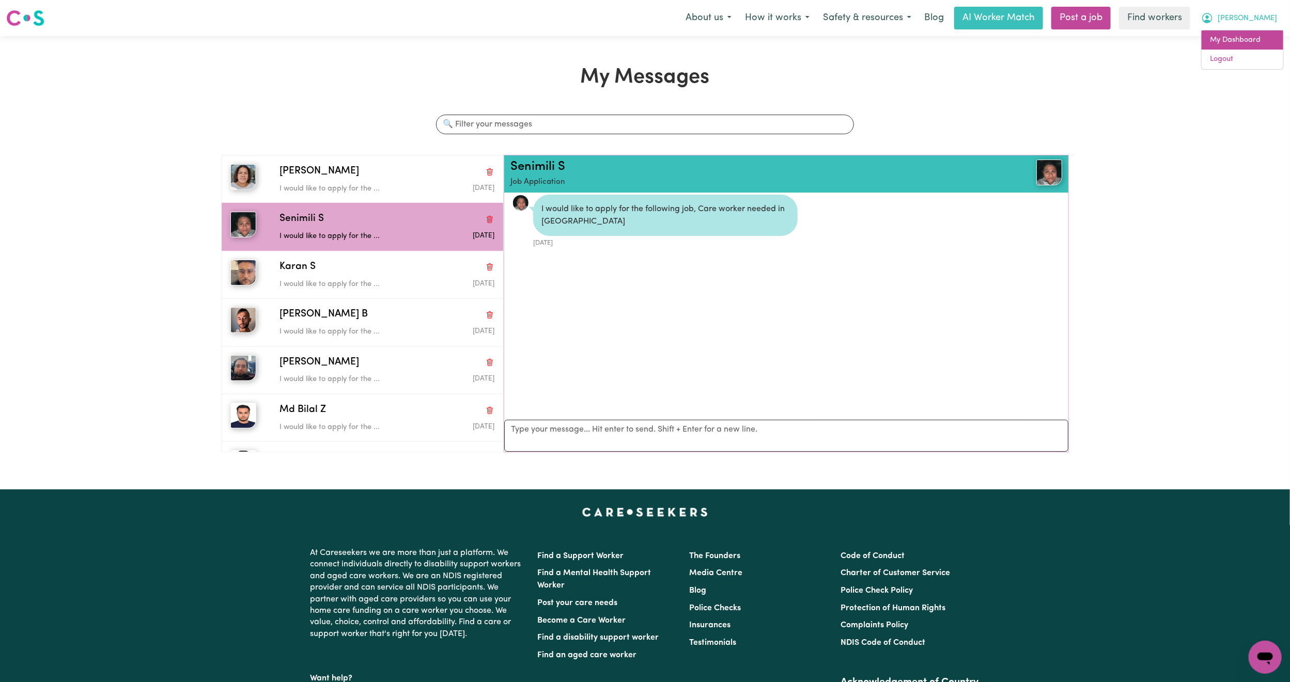 This screenshot has width=1290, height=682. What do you see at coordinates (1242, 40) in the screenshot?
I see `a: My Dashboard` at bounding box center [1242, 40].